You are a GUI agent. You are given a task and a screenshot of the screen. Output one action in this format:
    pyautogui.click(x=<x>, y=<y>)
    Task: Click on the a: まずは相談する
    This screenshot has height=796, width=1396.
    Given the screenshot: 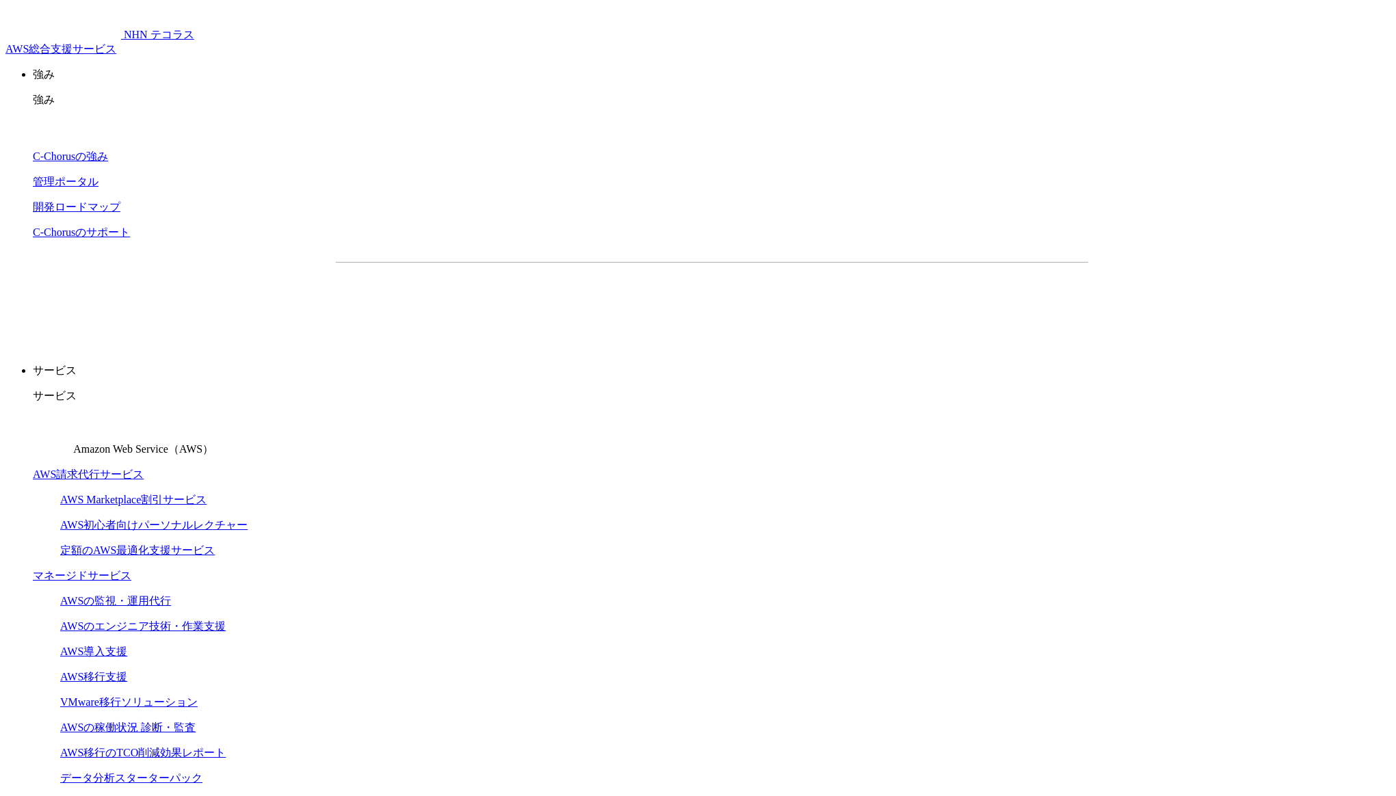 What is the action you would take?
    pyautogui.click(x=829, y=302)
    